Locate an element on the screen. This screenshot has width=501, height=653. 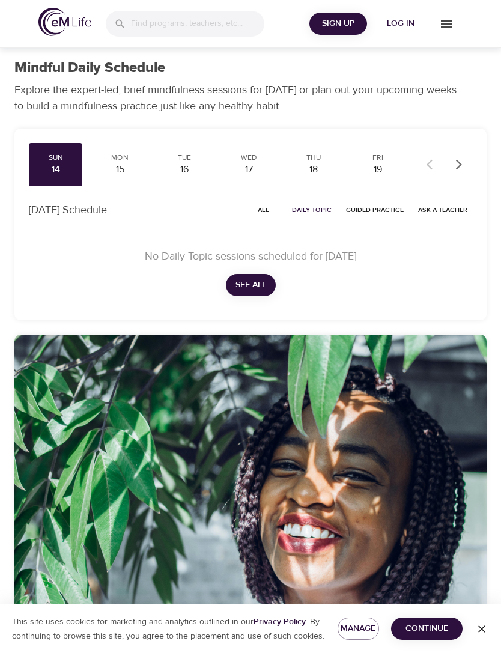
button: All is located at coordinates (263, 210).